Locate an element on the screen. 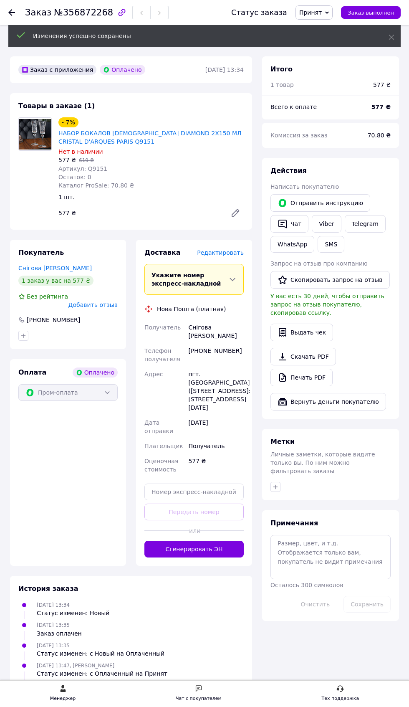 The image size is (409, 707). b: 577 ₴ is located at coordinates (381, 107).